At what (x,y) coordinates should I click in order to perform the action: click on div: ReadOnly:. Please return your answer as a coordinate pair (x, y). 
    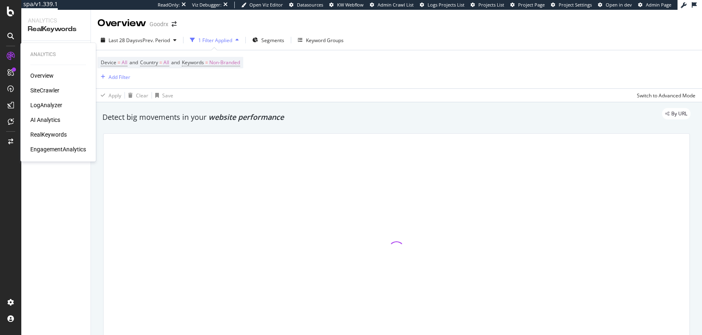
    Looking at the image, I should click on (169, 5).